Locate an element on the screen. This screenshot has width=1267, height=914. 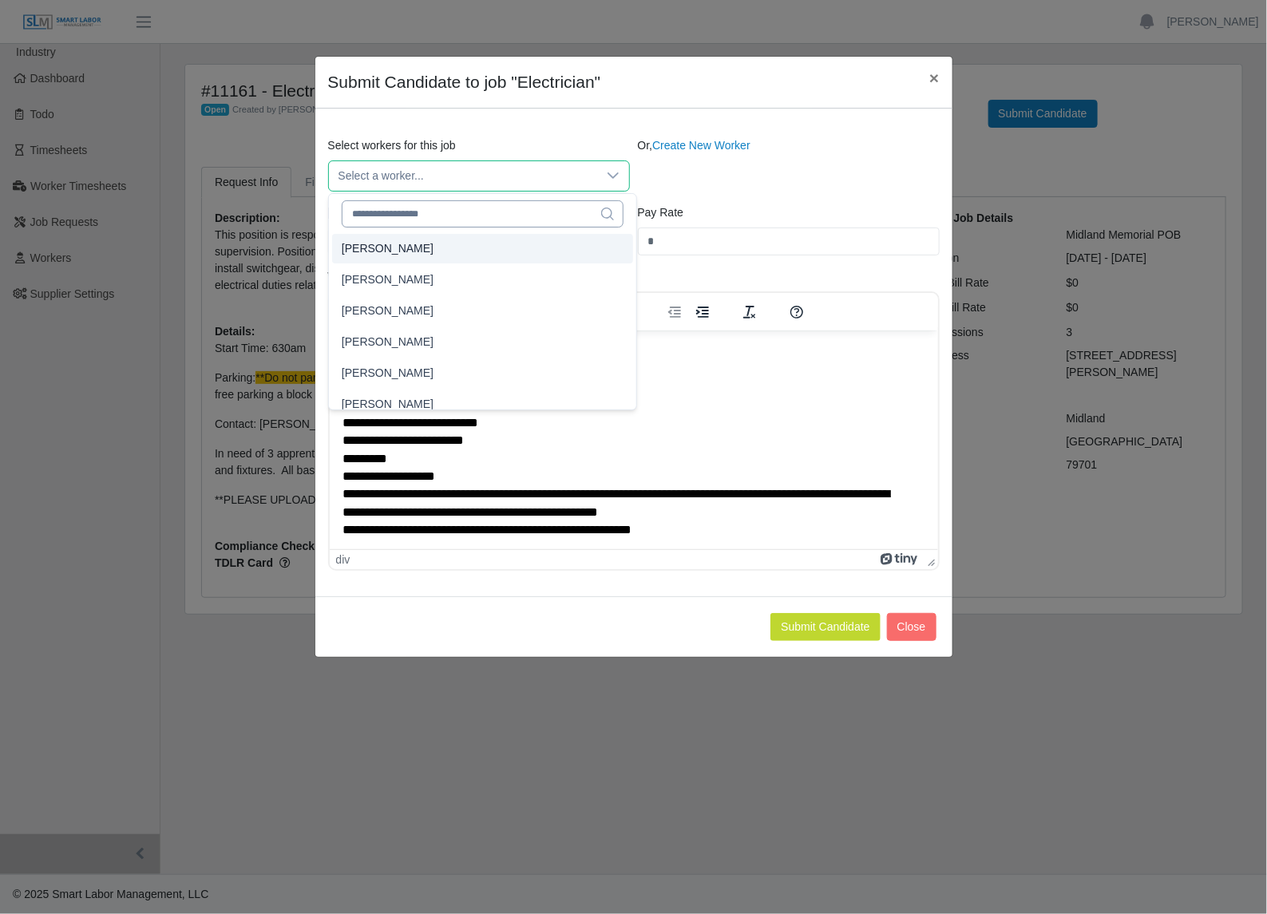
button: Increase indent is located at coordinates (702, 312).